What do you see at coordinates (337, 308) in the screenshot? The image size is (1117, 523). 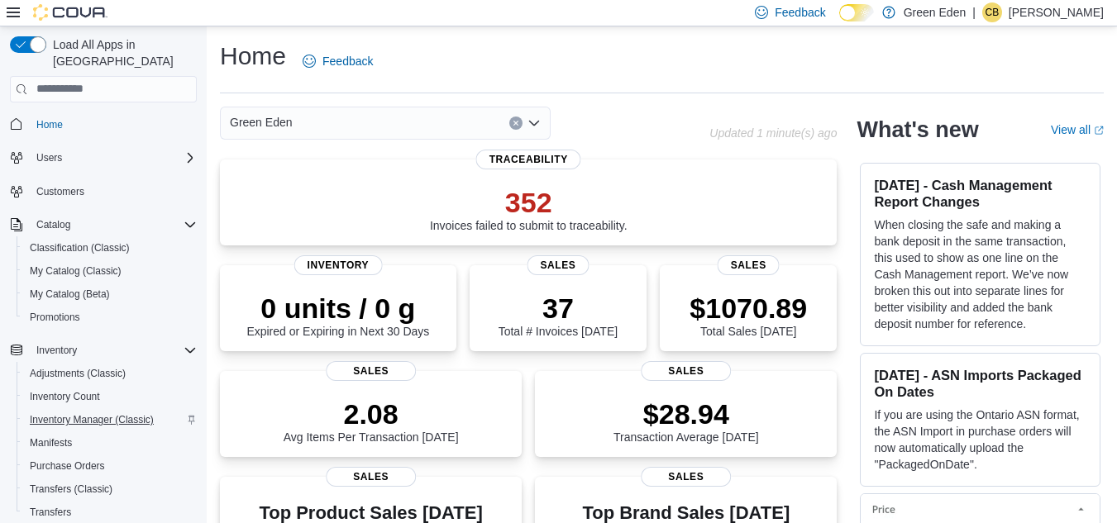 I see `p: 0 units / 0 g` at bounding box center [337, 308].